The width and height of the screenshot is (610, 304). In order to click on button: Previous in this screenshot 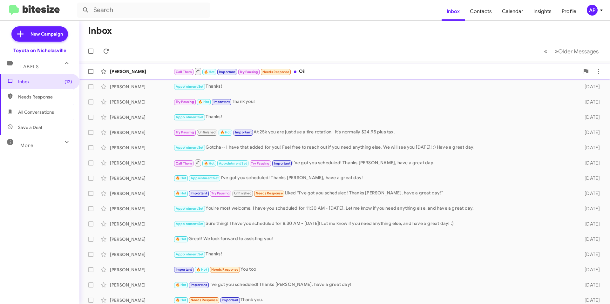, I will do `click(546, 51)`.